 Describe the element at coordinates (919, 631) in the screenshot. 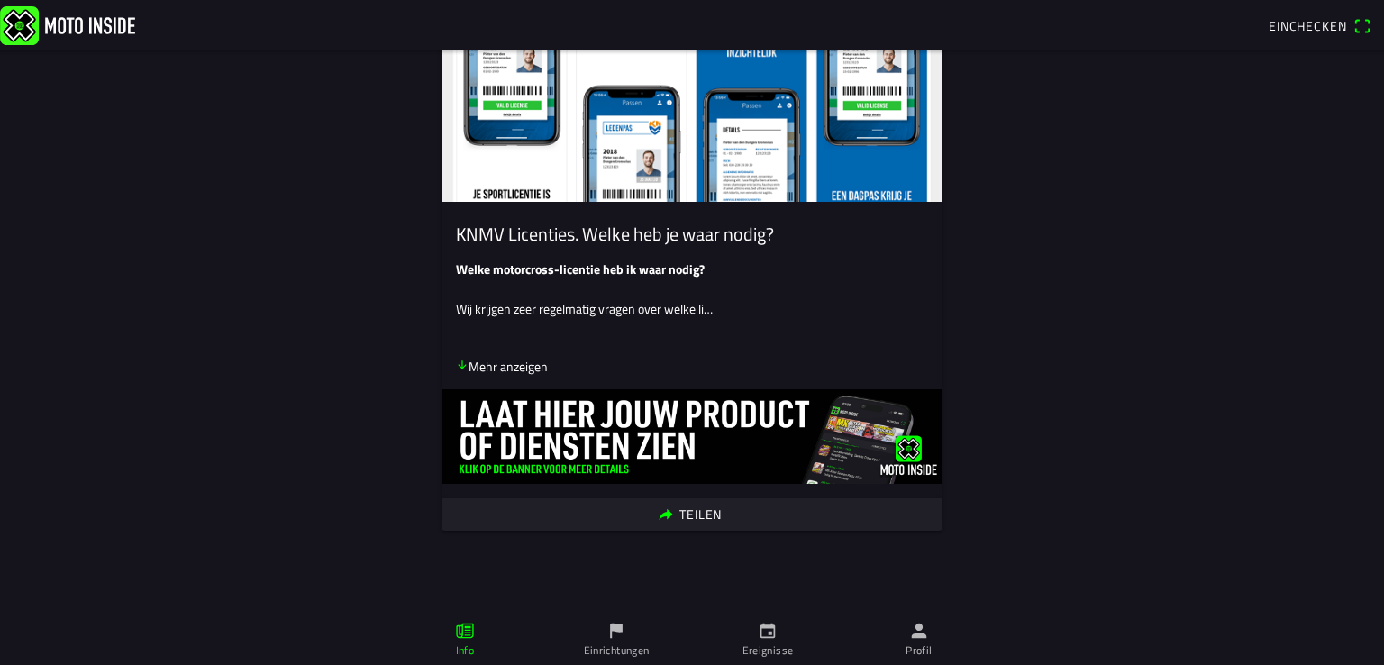

I see `ion-icon: person` at that location.